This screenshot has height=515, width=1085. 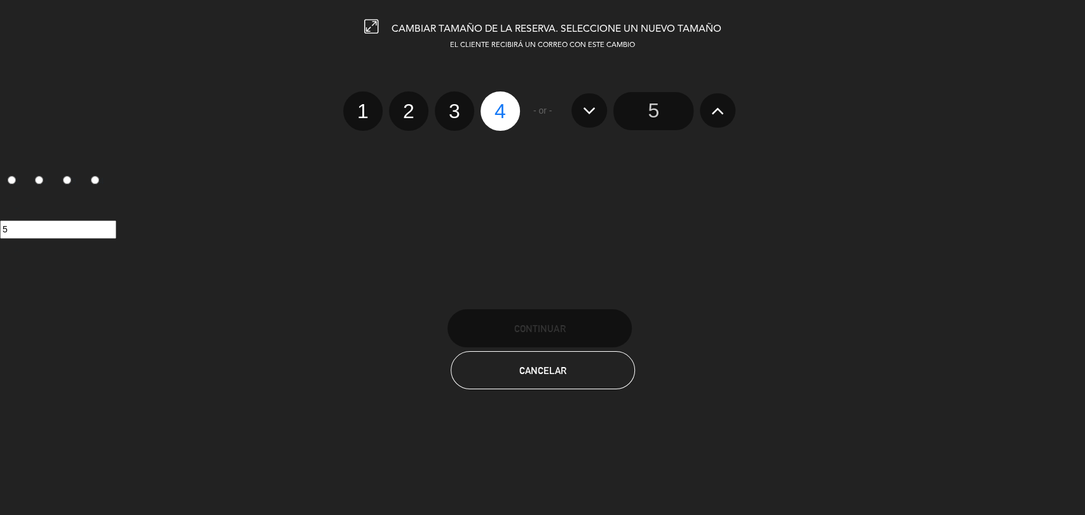 What do you see at coordinates (543, 370) in the screenshot?
I see `button: Cancelar` at bounding box center [543, 370].